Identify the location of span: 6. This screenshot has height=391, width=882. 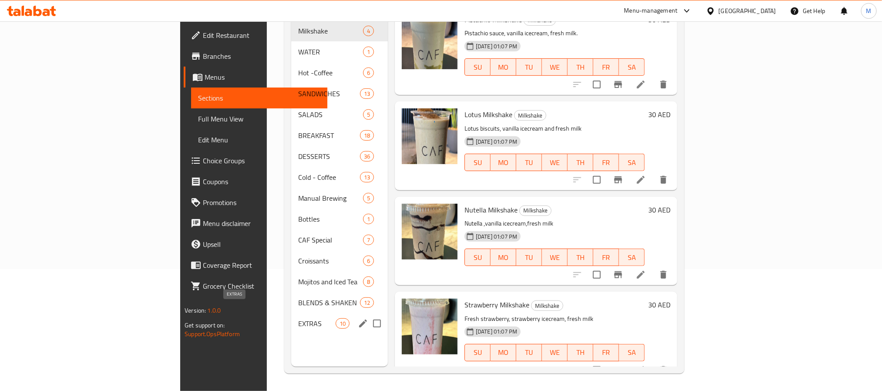
(368, 73).